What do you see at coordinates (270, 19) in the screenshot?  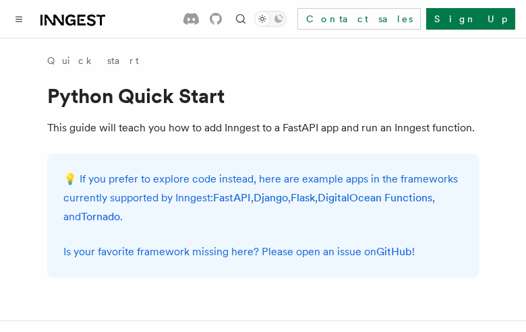 I see `button: Toggle dark mode` at bounding box center [270, 19].